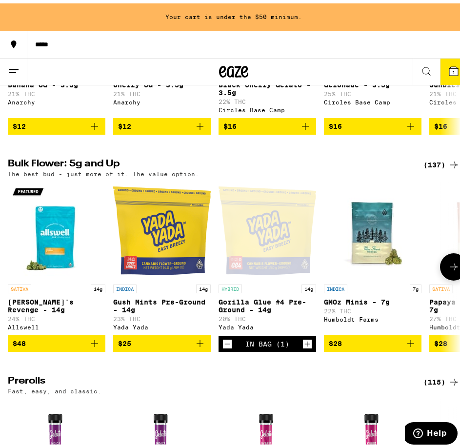  What do you see at coordinates (442, 162) in the screenshot?
I see `a: (137)` at bounding box center [442, 162].